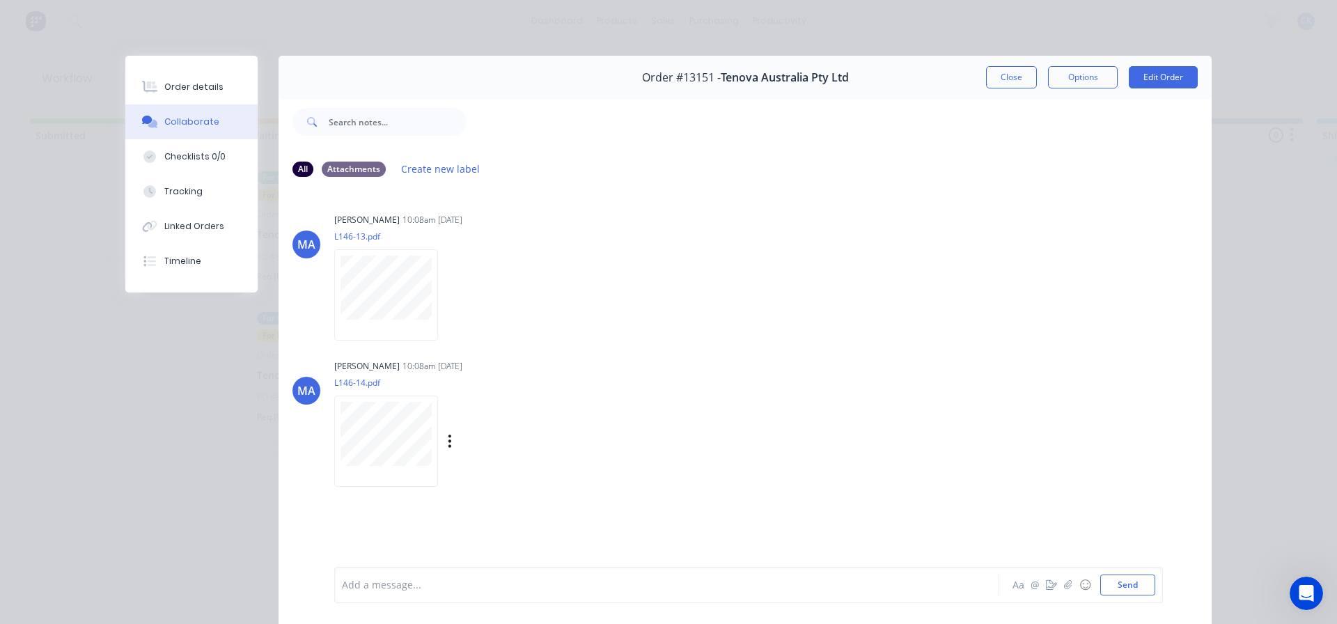  Describe the element at coordinates (191, 191) in the screenshot. I see `button: Tracking` at that location.